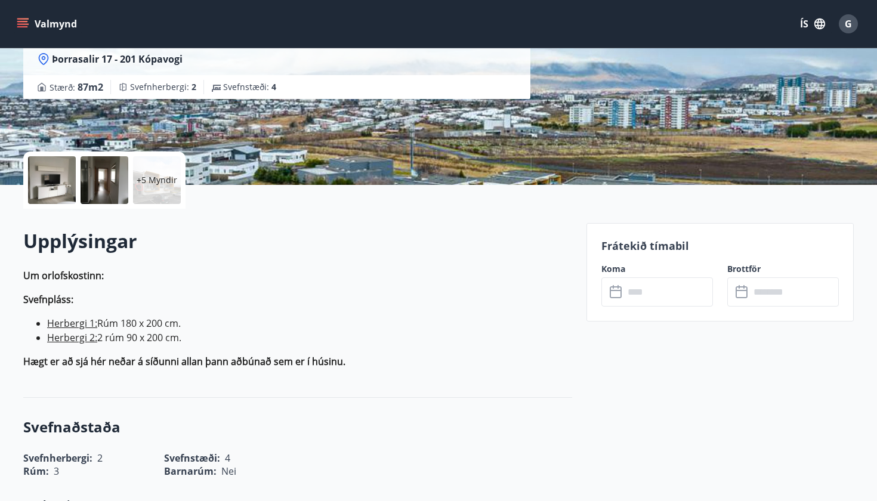 The image size is (877, 501). I want to click on label: Koma, so click(657, 269).